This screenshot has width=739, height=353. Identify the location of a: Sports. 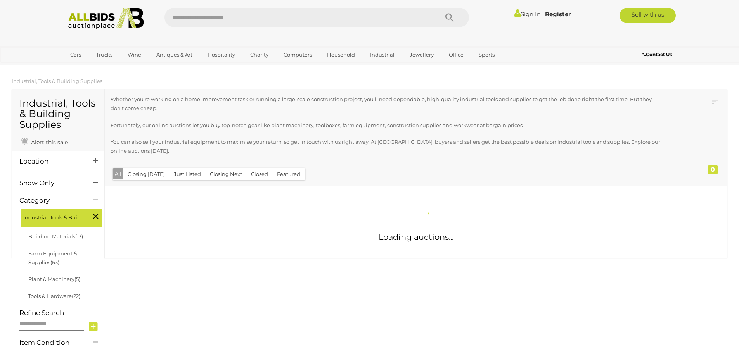
(487, 55).